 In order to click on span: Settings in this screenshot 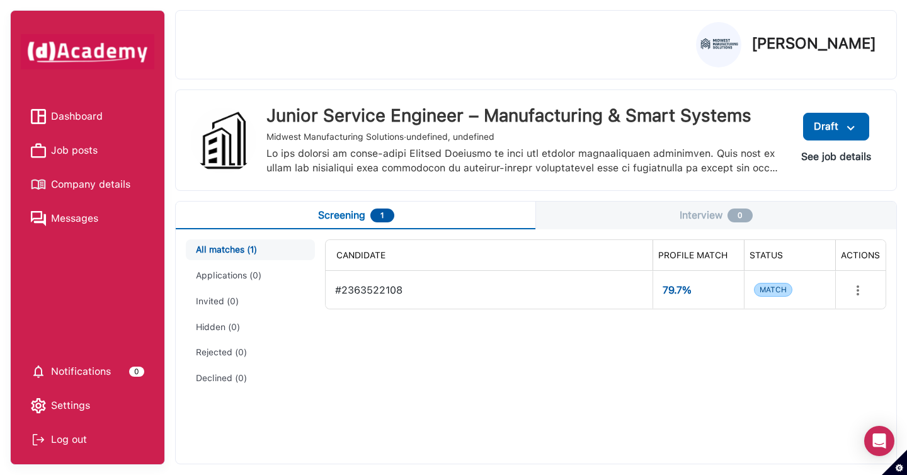, I will do `click(71, 406)`.